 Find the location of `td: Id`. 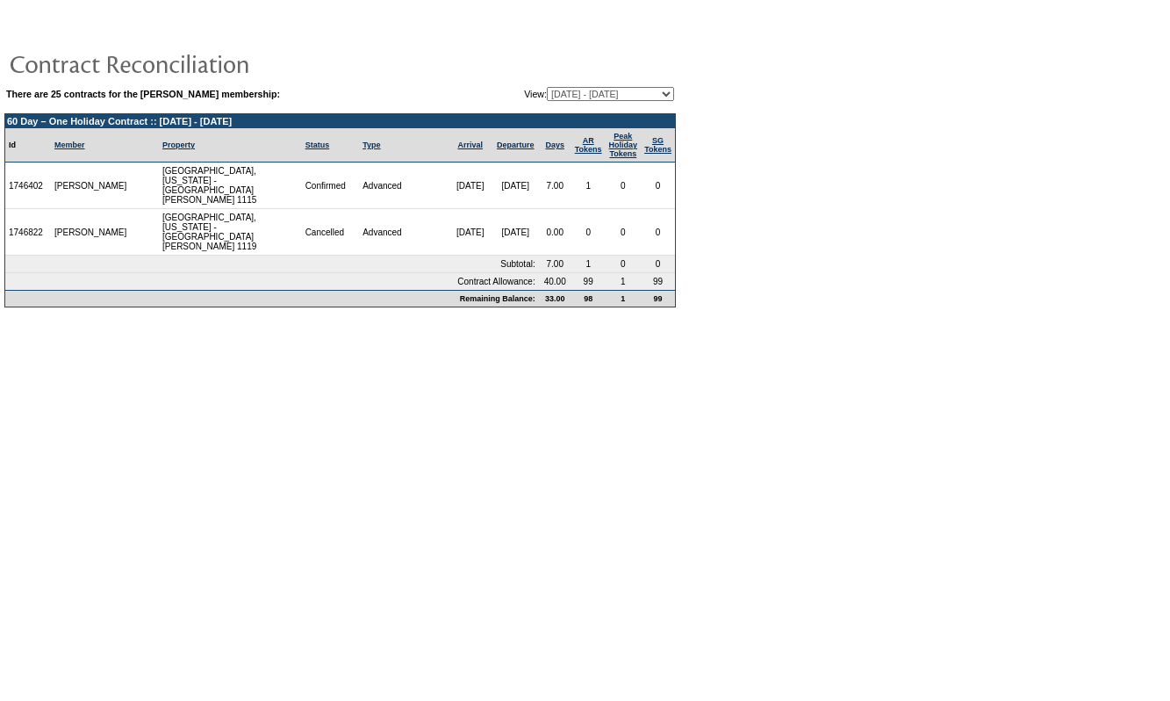

td: Id is located at coordinates (28, 145).